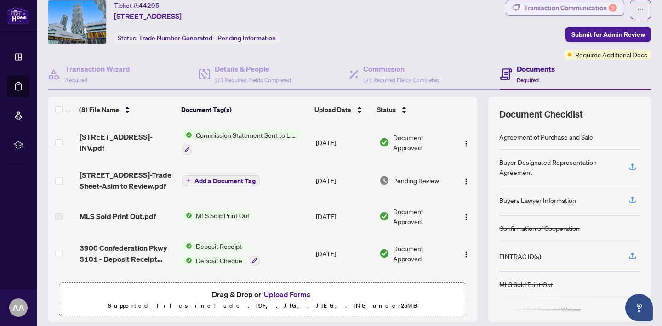  What do you see at coordinates (219, 246) in the screenshot?
I see `span: Deposit Receipt` at bounding box center [219, 246].